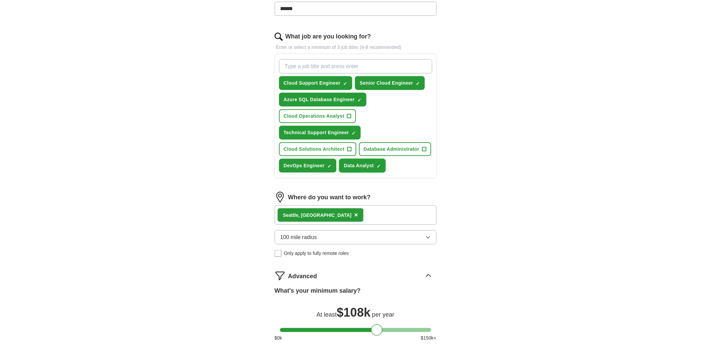  What do you see at coordinates (299, 237) in the screenshot?
I see `span: 100 mile radius` at bounding box center [299, 237].